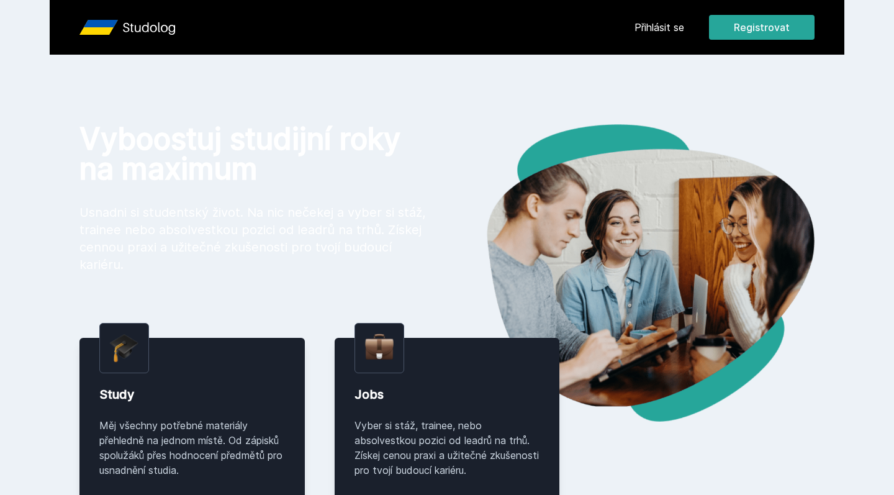 The width and height of the screenshot is (894, 495). What do you see at coordinates (192, 447) in the screenshot?
I see `div: Měj všechny potřebné materiály přehledně na jednom místě. Od zápisků spolužáků přes hodnocení pře...` at bounding box center [192, 447].